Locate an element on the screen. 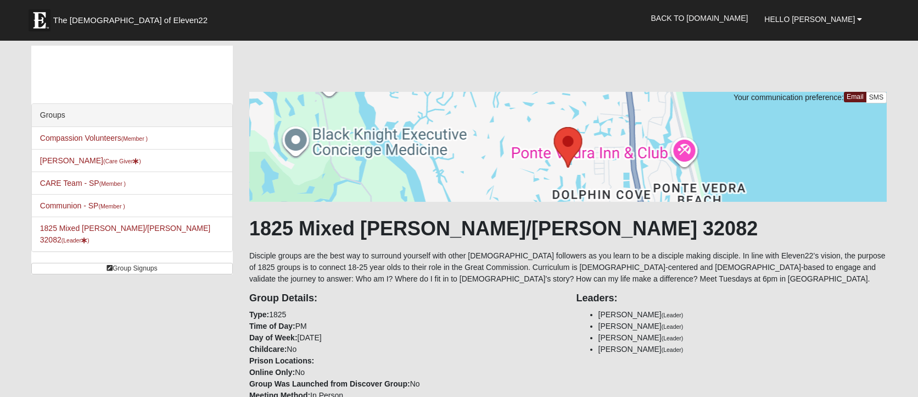 This screenshot has height=397, width=918. small: (Leader ) is located at coordinates (75, 240).